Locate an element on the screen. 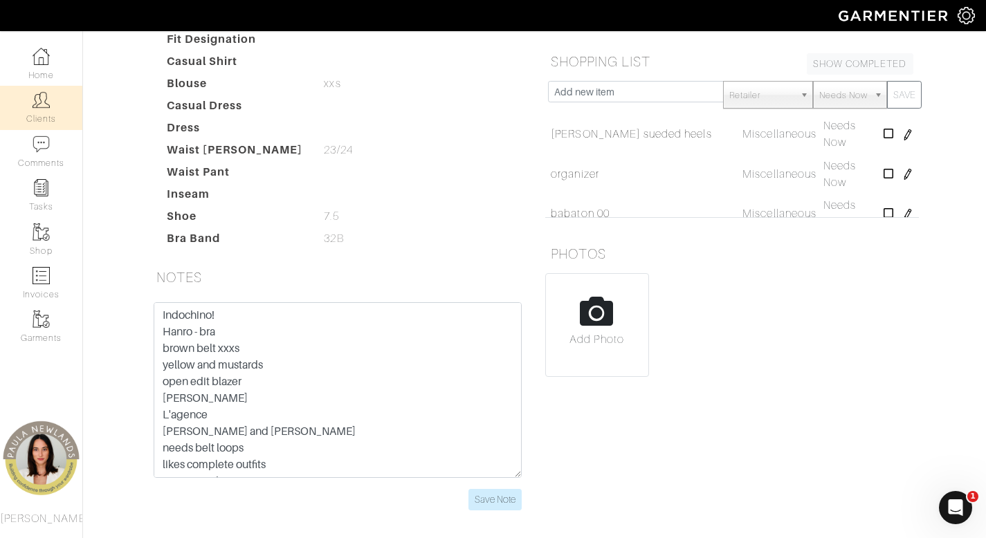 The height and width of the screenshot is (538, 986). a: SHOW COMPLETED is located at coordinates (860, 64).